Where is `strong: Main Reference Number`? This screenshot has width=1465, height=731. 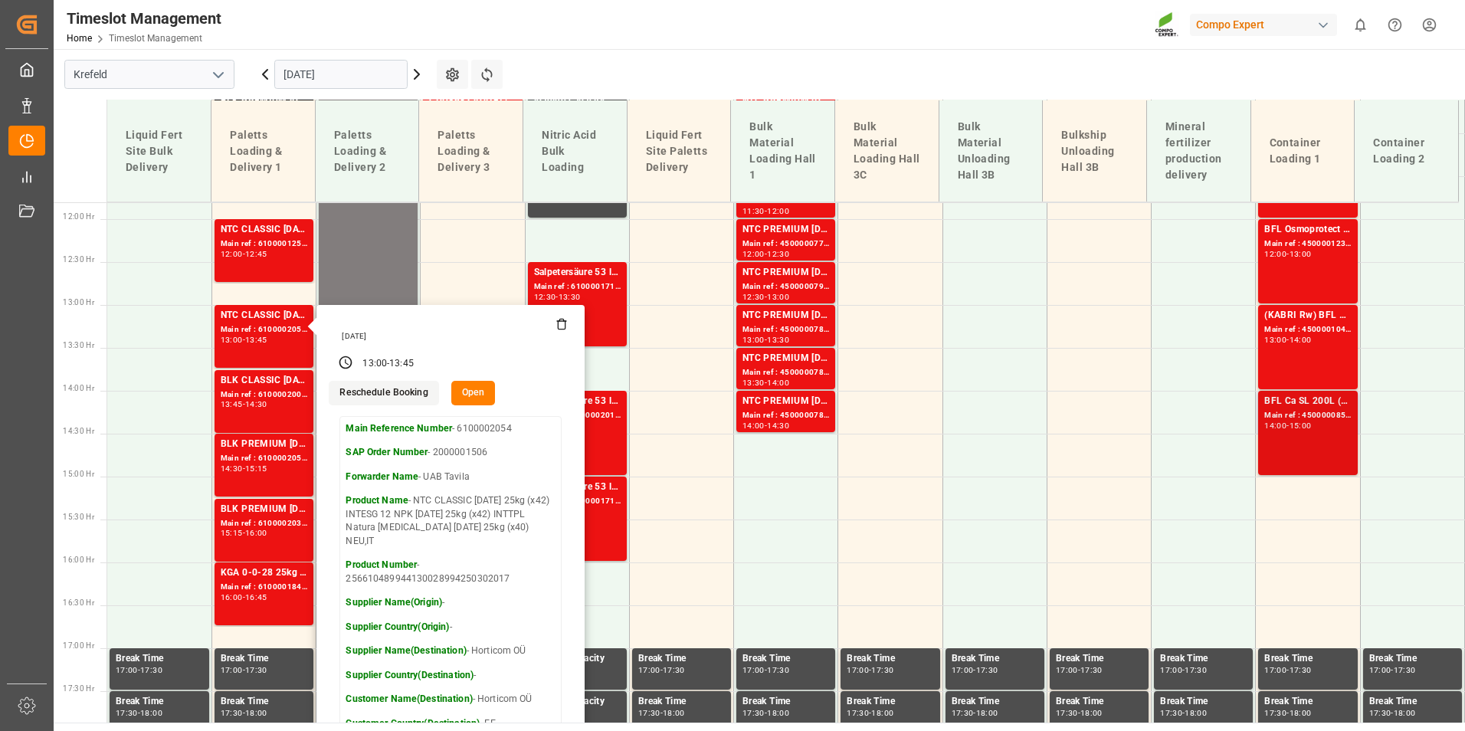
strong: Main Reference Number is located at coordinates (398, 428).